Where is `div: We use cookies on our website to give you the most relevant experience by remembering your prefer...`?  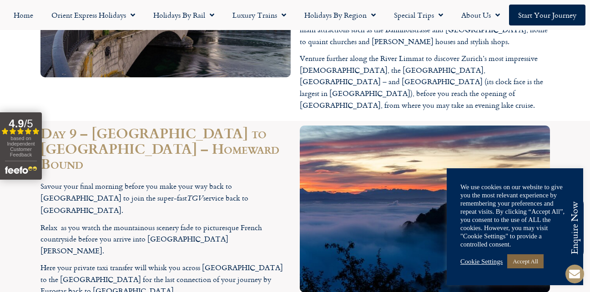
div: We use cookies on our website to give you the most relevant experience by remembering your prefer... is located at coordinates (515, 216).